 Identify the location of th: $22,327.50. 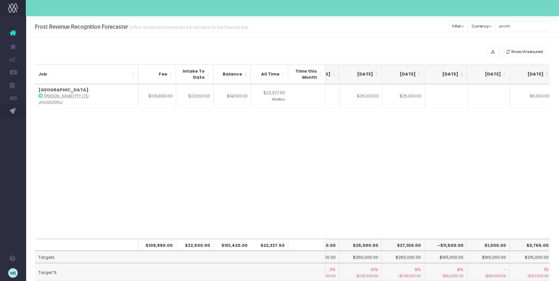
(269, 245).